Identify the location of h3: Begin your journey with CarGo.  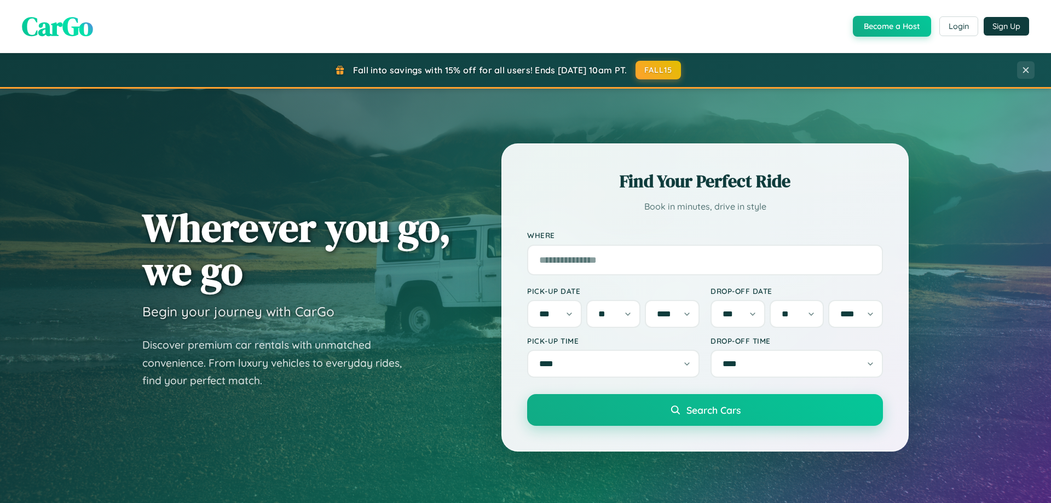
(238, 311).